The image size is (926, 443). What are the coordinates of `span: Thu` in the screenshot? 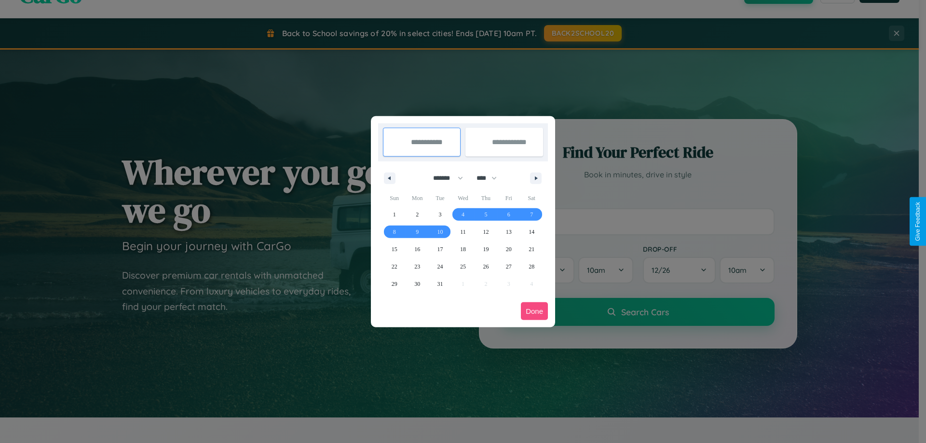 It's located at (486, 198).